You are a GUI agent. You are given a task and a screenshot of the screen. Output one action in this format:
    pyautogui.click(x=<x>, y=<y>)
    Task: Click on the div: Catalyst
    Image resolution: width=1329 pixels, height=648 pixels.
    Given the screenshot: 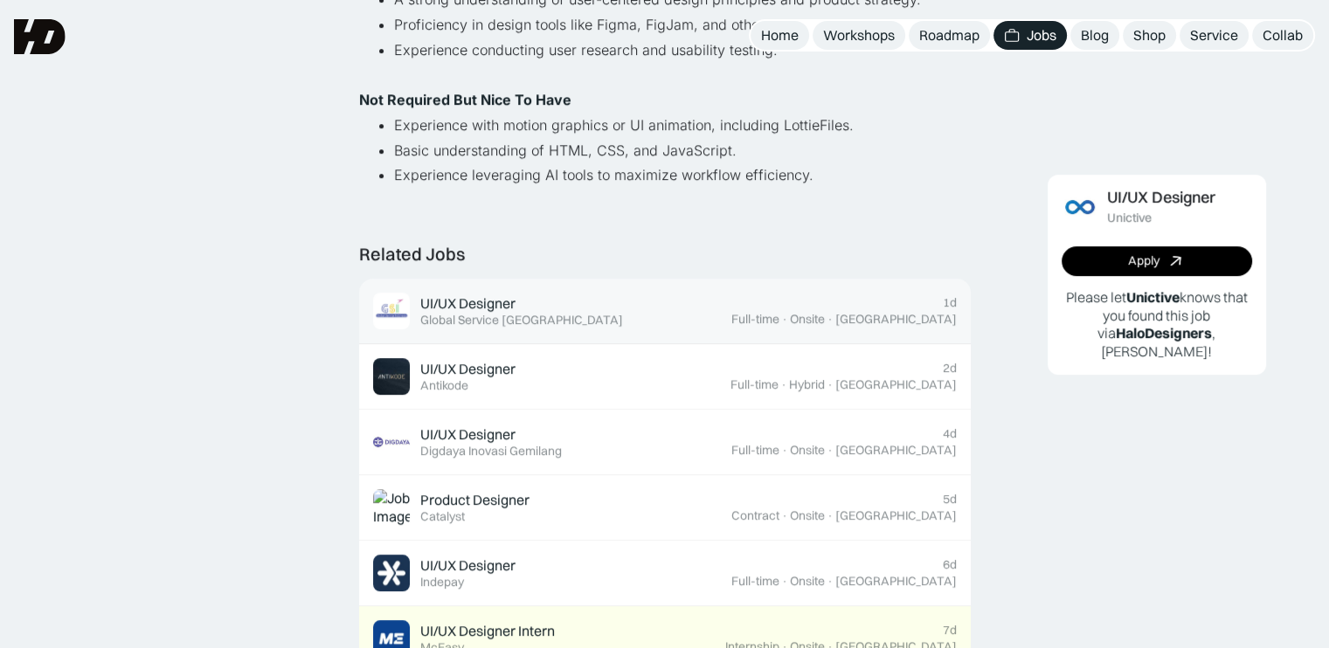 What is the action you would take?
    pyautogui.click(x=442, y=516)
    